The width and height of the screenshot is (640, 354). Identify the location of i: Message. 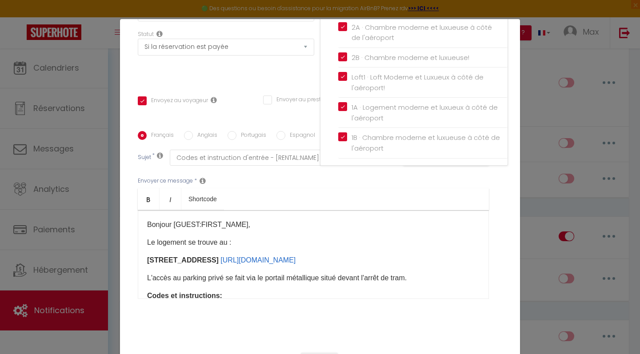
(203, 181).